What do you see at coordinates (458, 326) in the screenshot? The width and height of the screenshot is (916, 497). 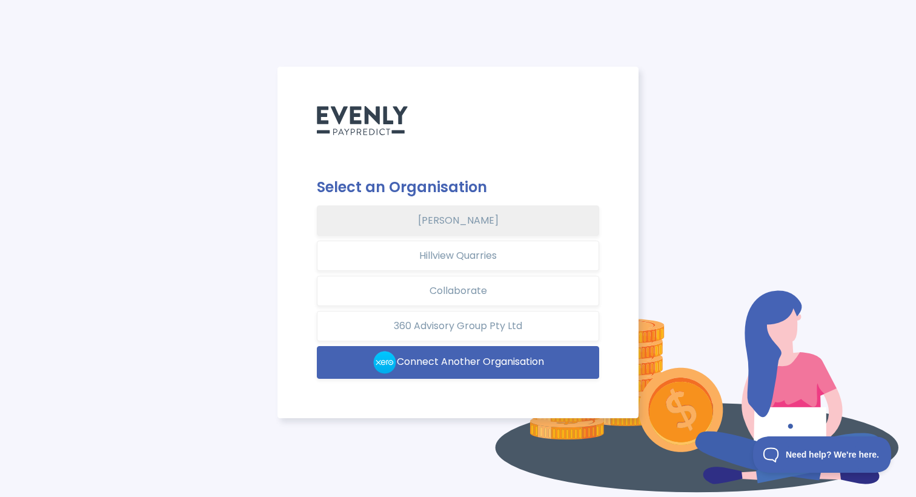 I see `button: 360 Advisory Group Pty Ltd` at bounding box center [458, 326].